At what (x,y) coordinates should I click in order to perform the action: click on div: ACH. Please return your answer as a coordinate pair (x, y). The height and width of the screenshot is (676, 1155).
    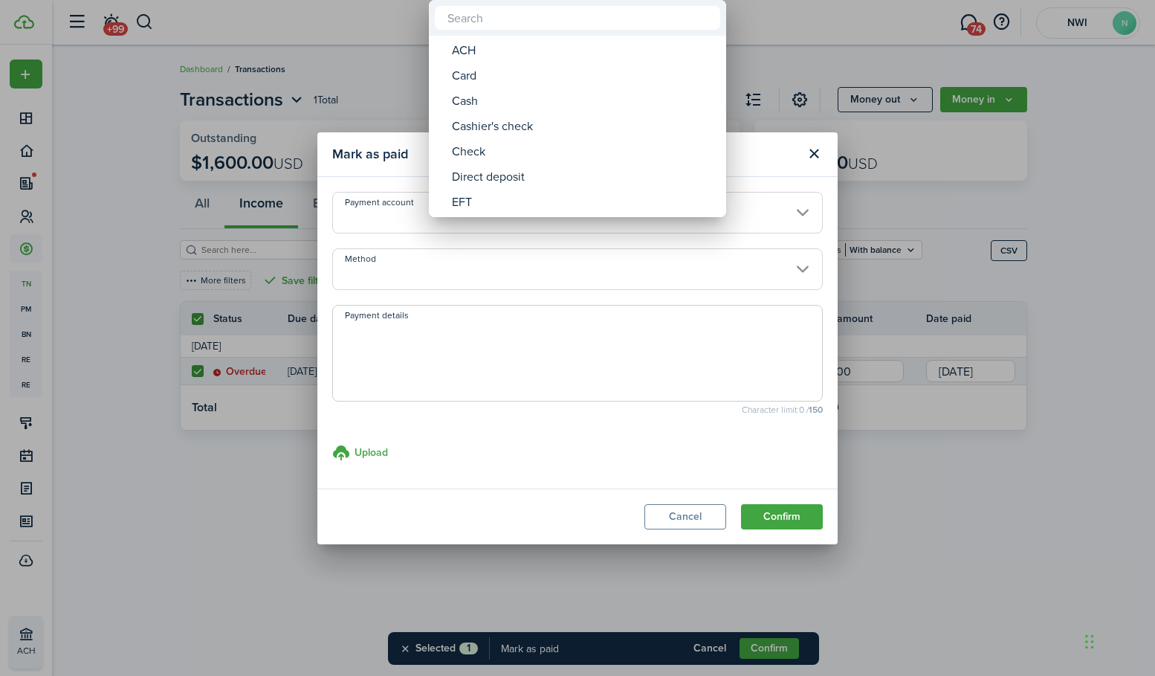
    Looking at the image, I should click on (583, 51).